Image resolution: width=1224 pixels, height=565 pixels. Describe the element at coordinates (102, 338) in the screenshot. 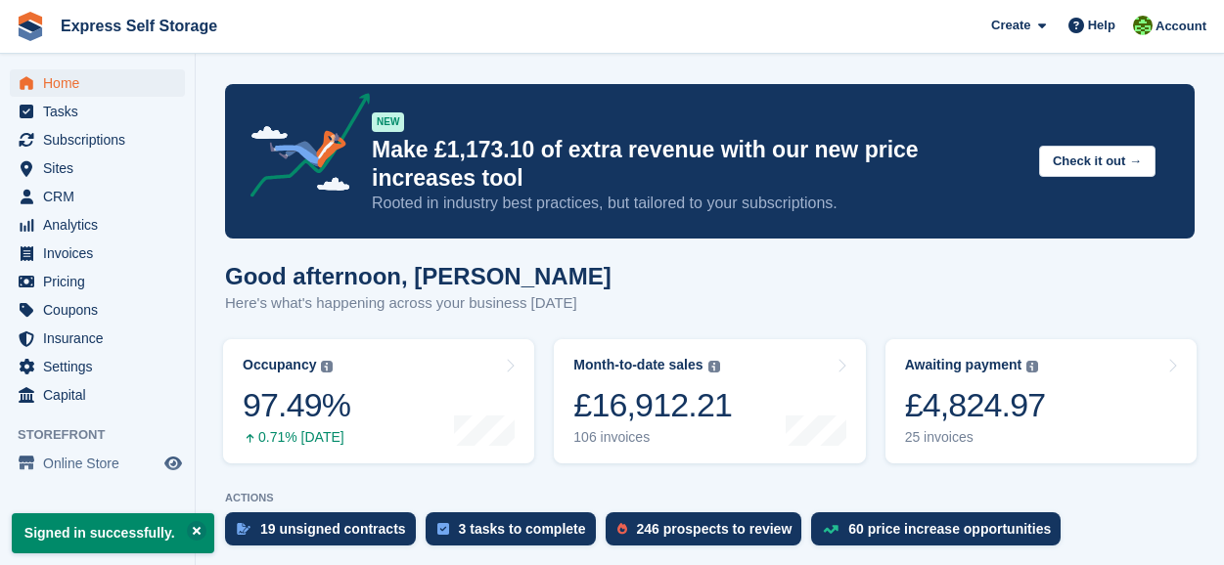

I see `span: Insurance` at that location.